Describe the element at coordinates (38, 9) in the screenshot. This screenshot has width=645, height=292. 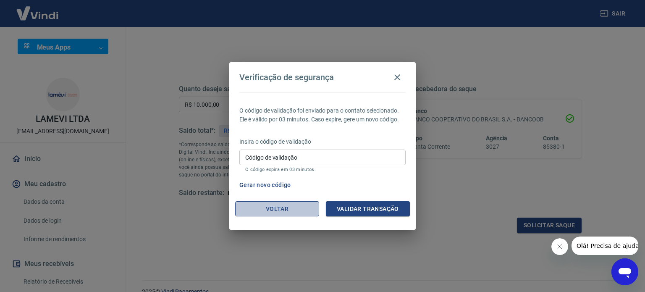
I see `span: Olá! Precisa de ajuda?` at that location.